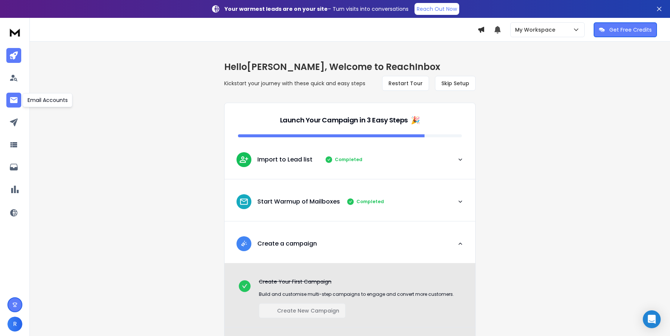  Describe the element at coordinates (437, 9) in the screenshot. I see `a: Reach Out Now` at that location.